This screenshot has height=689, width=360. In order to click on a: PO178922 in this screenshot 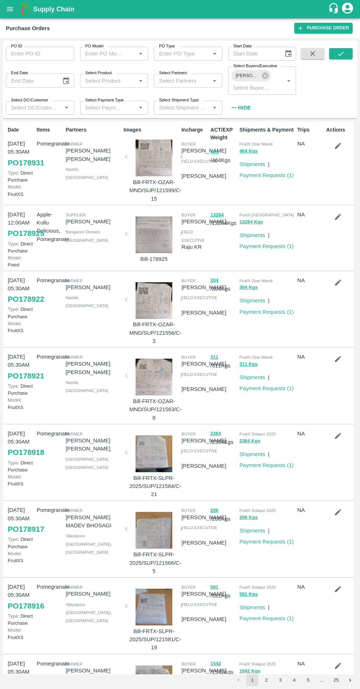, I will do `click(26, 299)`.